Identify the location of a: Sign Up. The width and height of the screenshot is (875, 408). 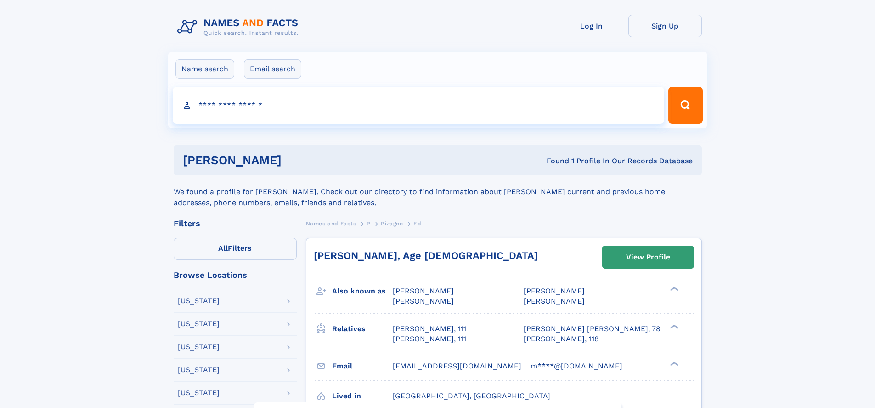
(665, 26).